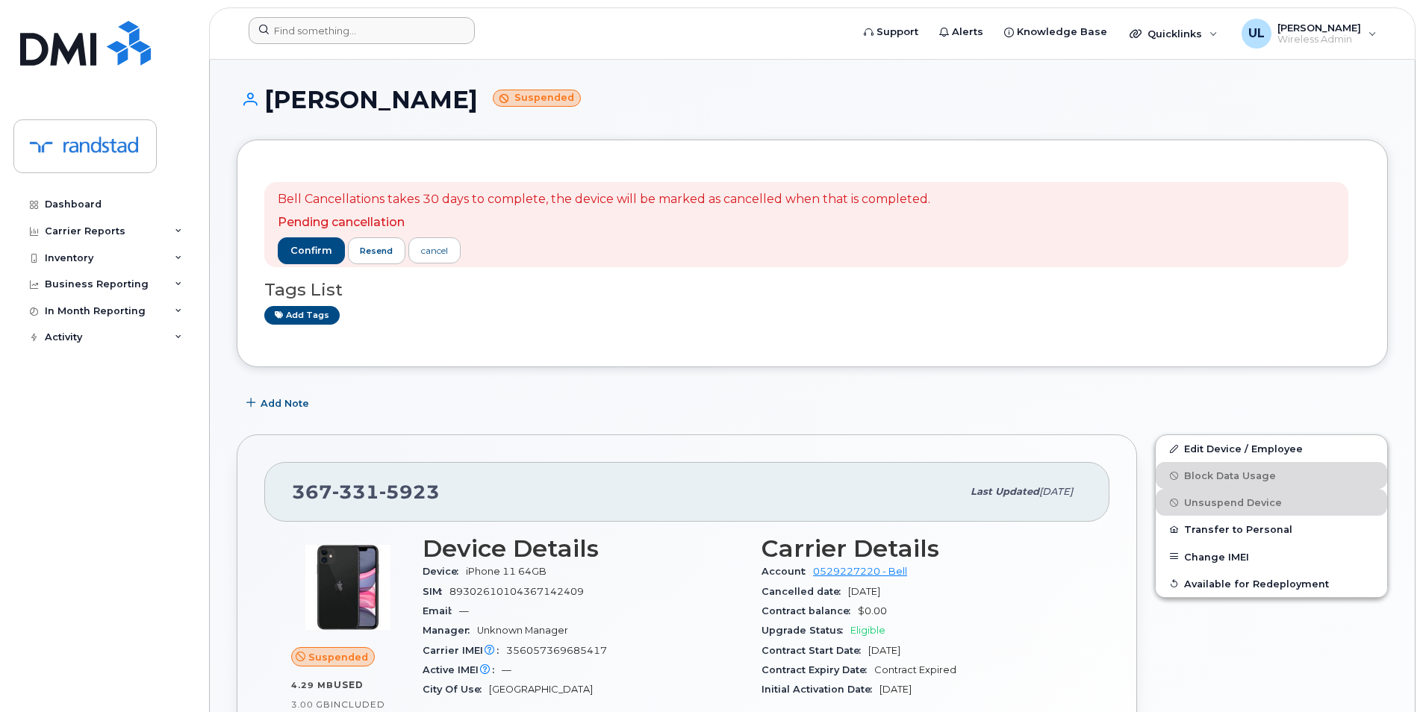 This screenshot has height=712, width=1423. Describe the element at coordinates (462, 670) in the screenshot. I see `span: Active IMEI` at that location.